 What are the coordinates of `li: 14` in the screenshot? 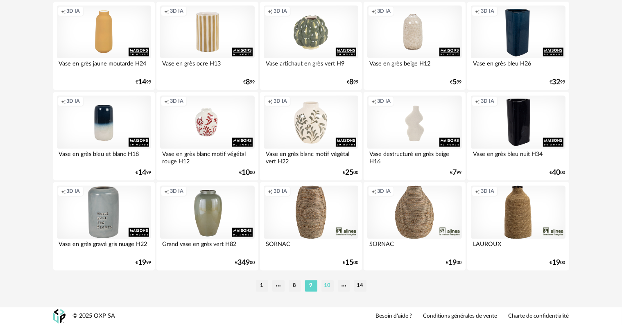 It's located at (361, 286).